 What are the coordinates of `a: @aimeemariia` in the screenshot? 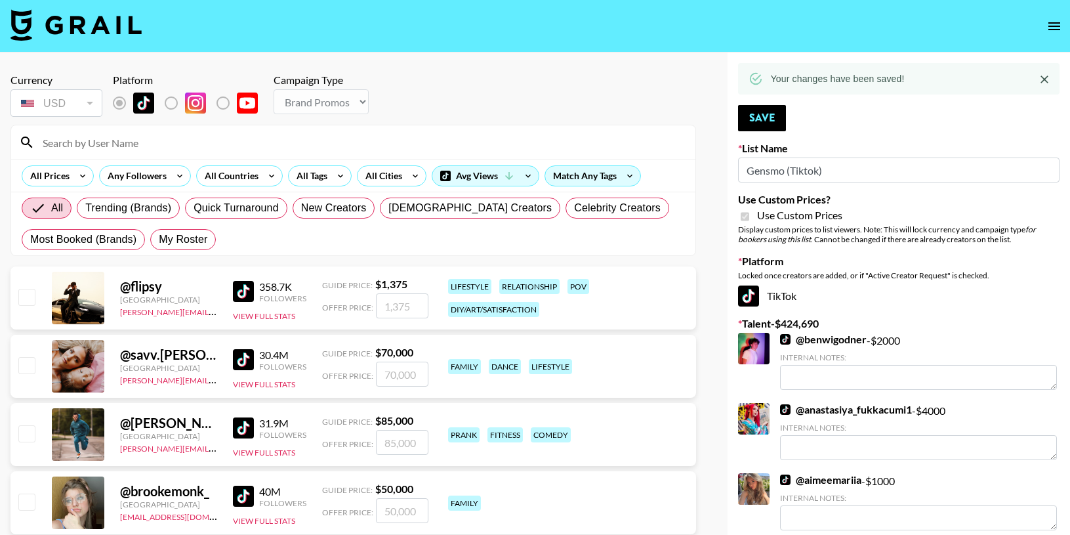 It's located at (821, 480).